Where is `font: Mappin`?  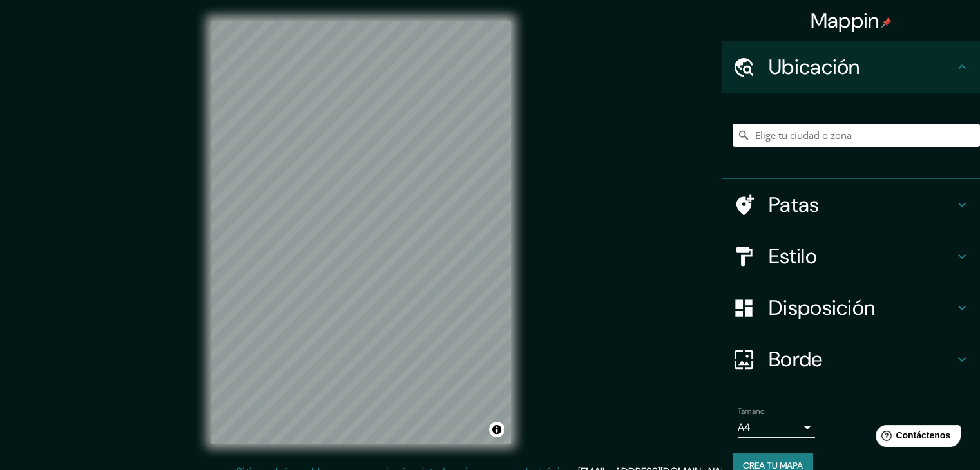 font: Mappin is located at coordinates (845, 21).